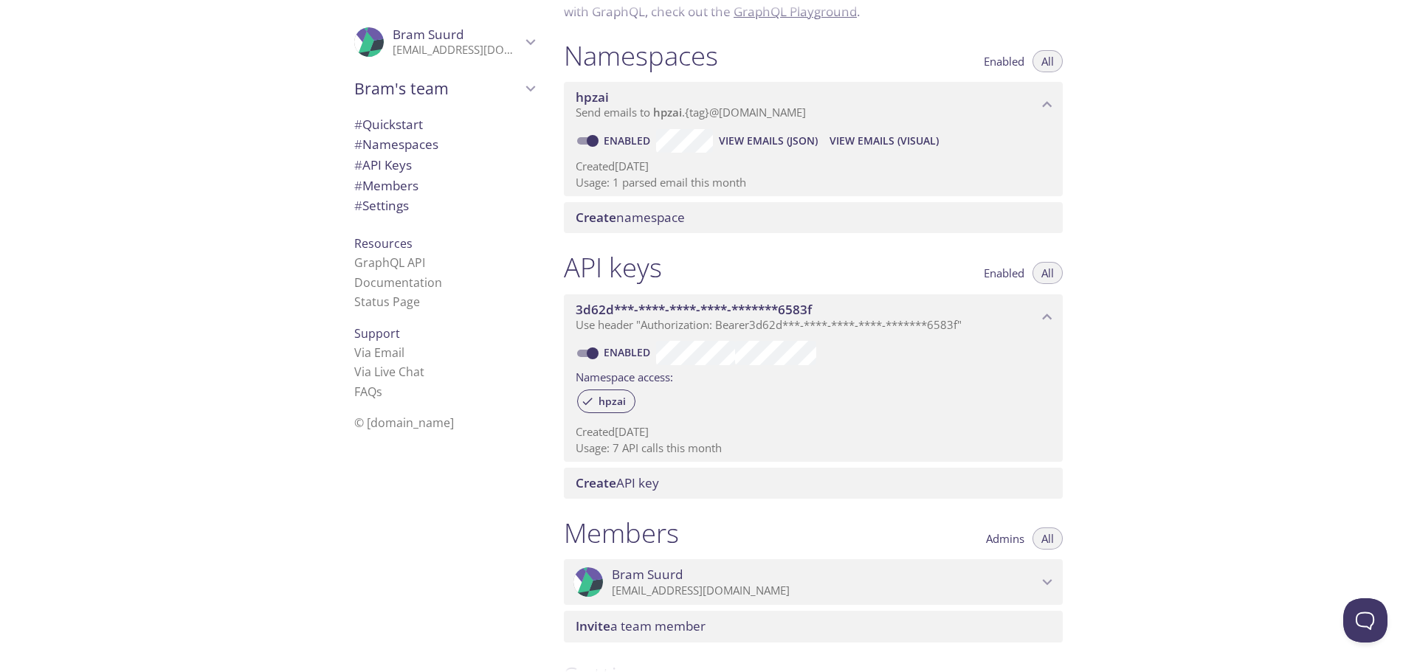  What do you see at coordinates (1005, 539) in the screenshot?
I see `button: Admins` at bounding box center [1005, 539].